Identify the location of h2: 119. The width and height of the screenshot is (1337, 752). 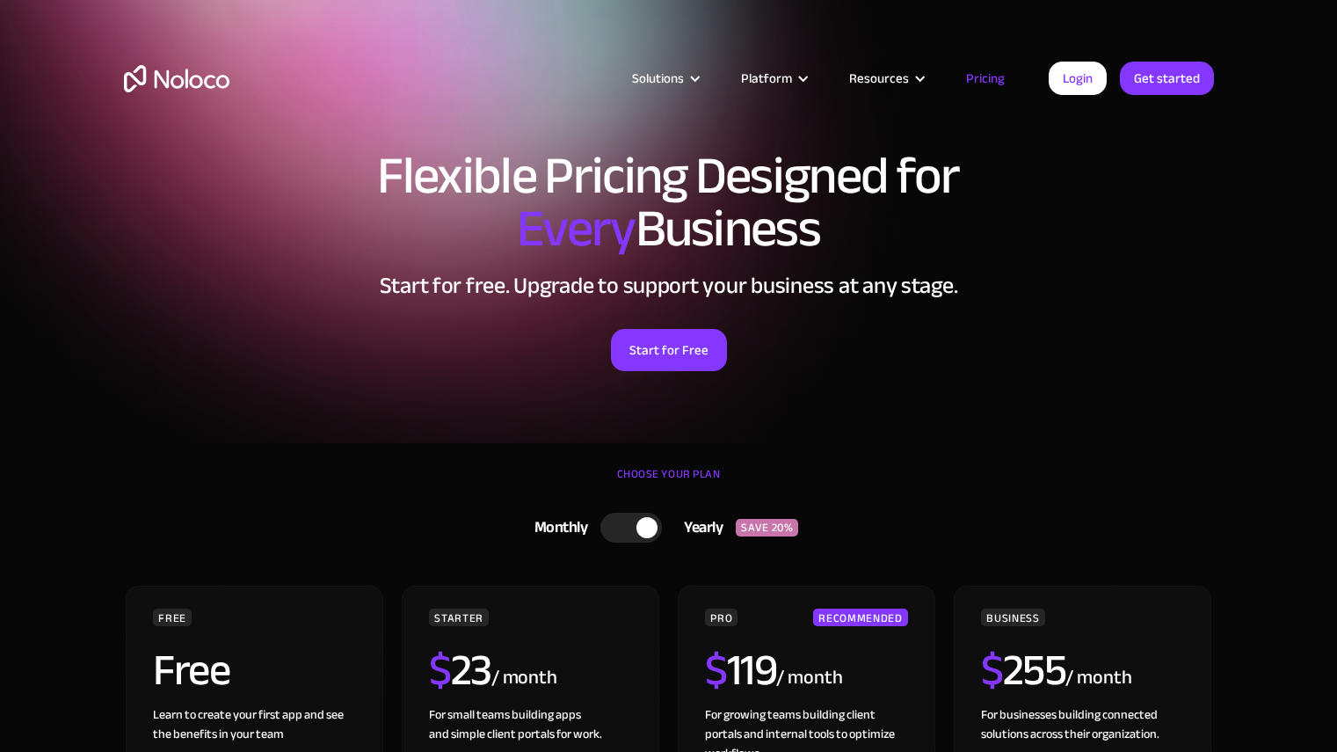
(740, 670).